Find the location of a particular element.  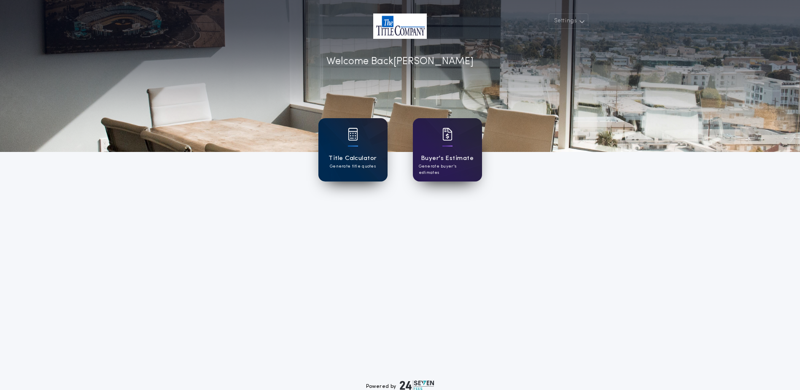

a: card iconTitle CalculatorGenerate title quotes is located at coordinates (353, 150).